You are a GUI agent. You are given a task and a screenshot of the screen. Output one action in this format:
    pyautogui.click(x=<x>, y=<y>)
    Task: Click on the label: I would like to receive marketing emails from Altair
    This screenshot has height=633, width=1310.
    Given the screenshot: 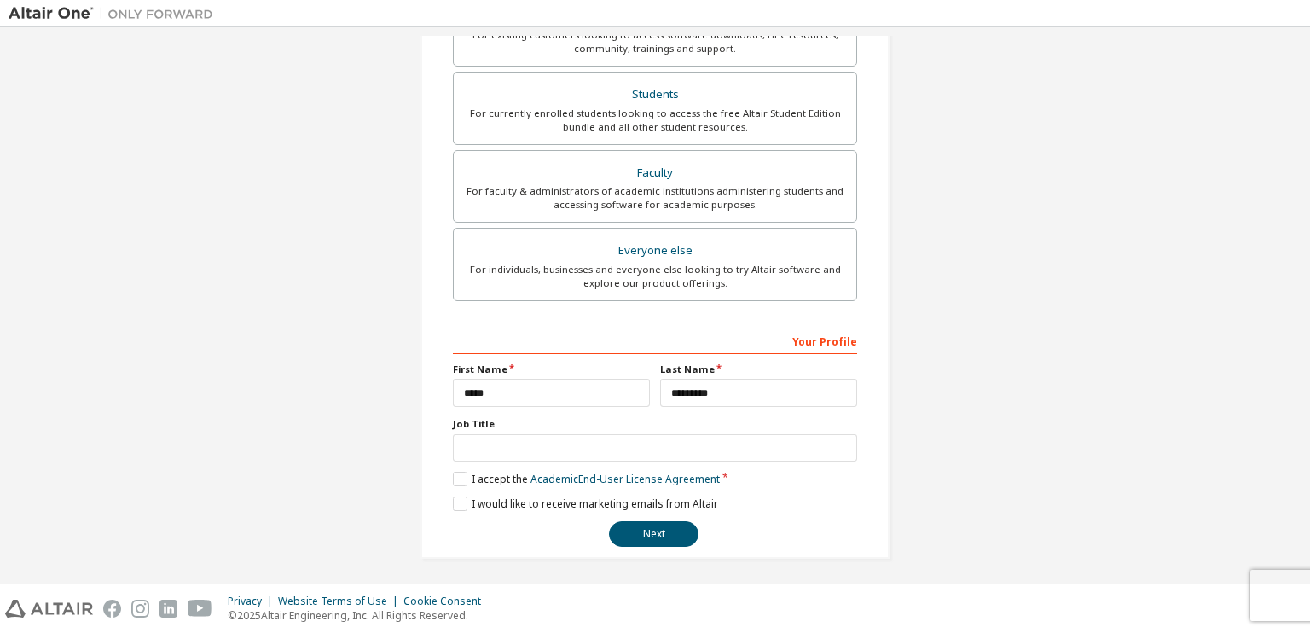 What is the action you would take?
    pyautogui.click(x=585, y=503)
    